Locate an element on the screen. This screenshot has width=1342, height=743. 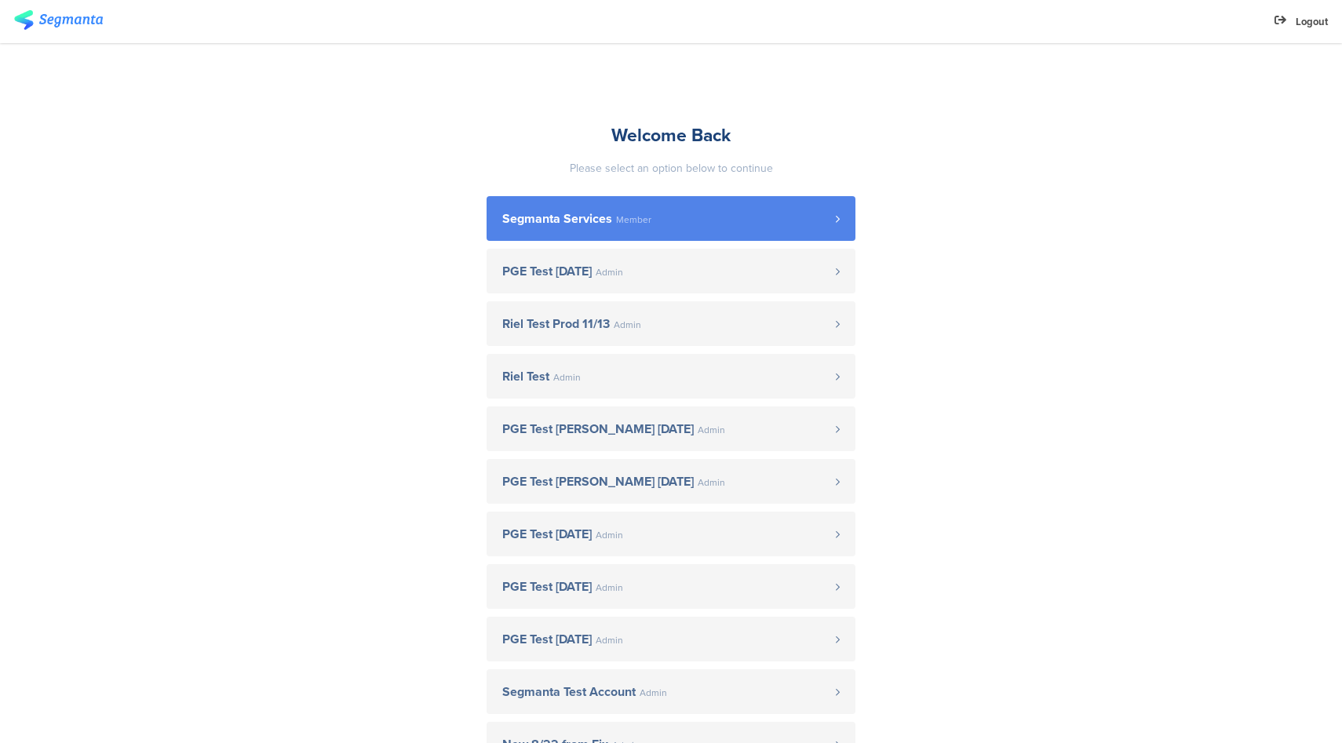
span: Riel Test Prod 11/13 is located at coordinates (556, 324).